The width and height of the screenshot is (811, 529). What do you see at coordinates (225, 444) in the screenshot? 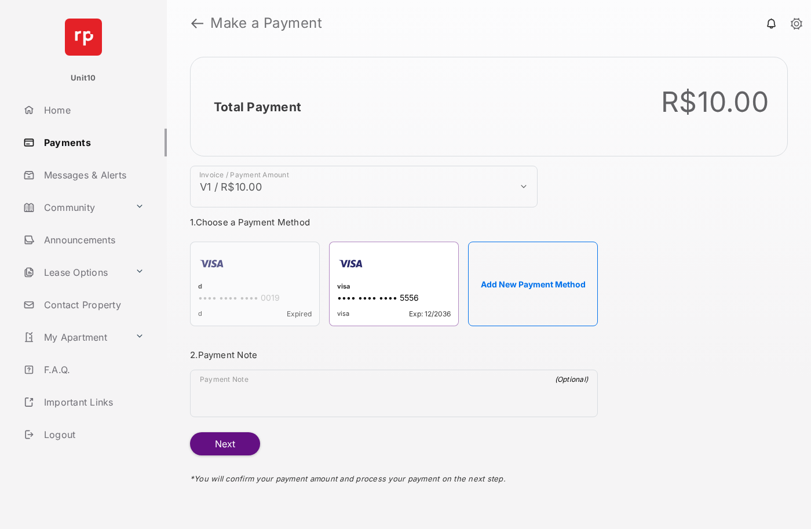
I see `button: Next` at bounding box center [225, 444].